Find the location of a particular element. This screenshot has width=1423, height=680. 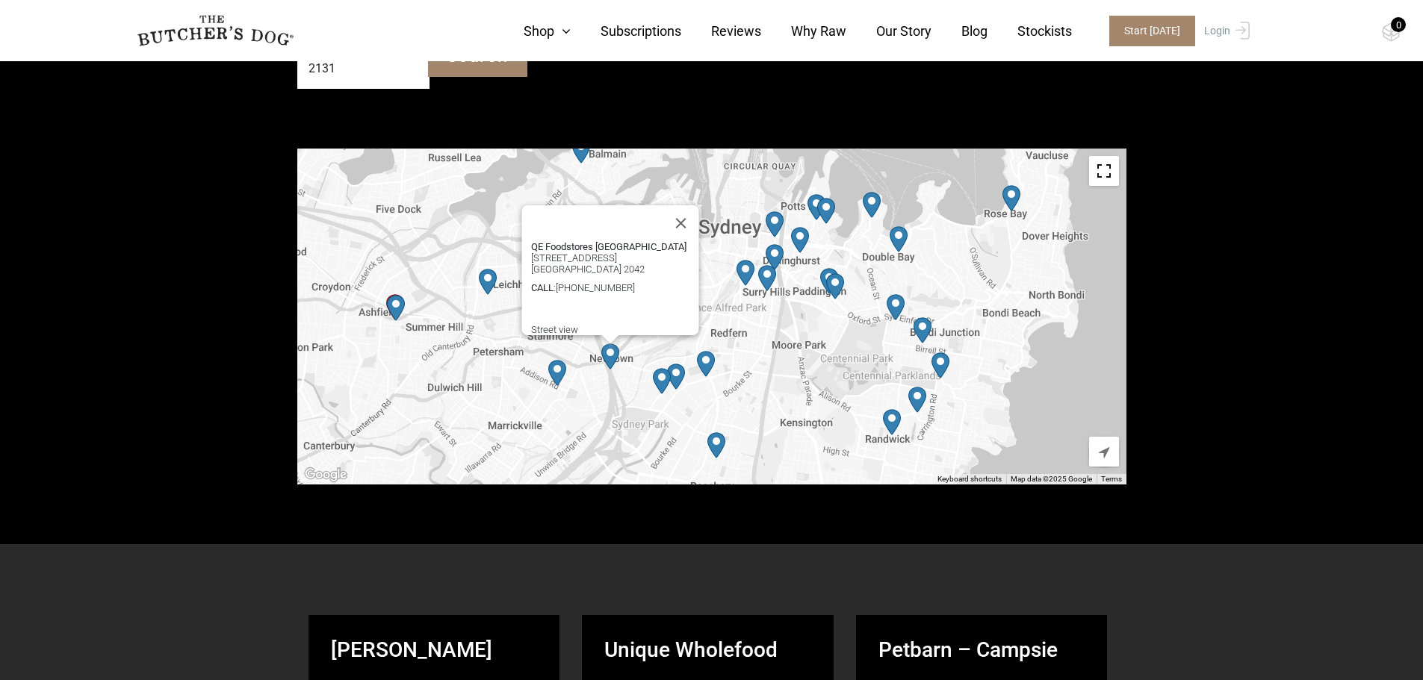

div: Unique Wholefood is located at coordinates (488, 282).